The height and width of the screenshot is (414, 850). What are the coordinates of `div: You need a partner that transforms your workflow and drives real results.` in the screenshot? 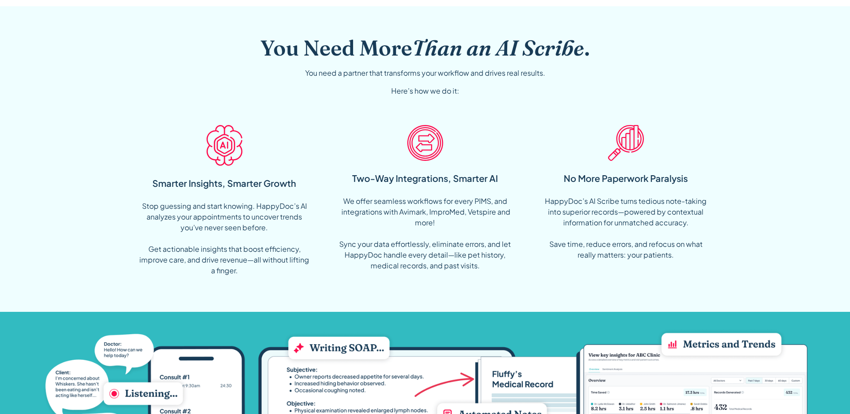 It's located at (425, 73).